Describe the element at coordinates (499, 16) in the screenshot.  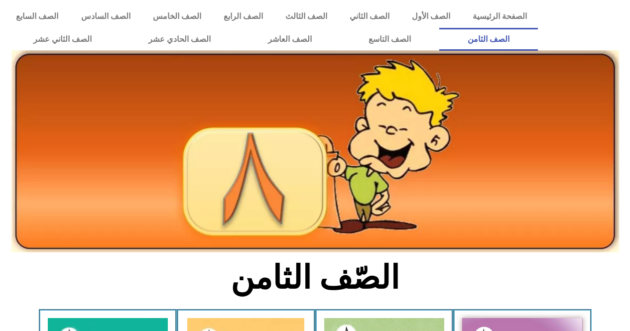
I see `a: الصفحة الرئيسية` at that location.